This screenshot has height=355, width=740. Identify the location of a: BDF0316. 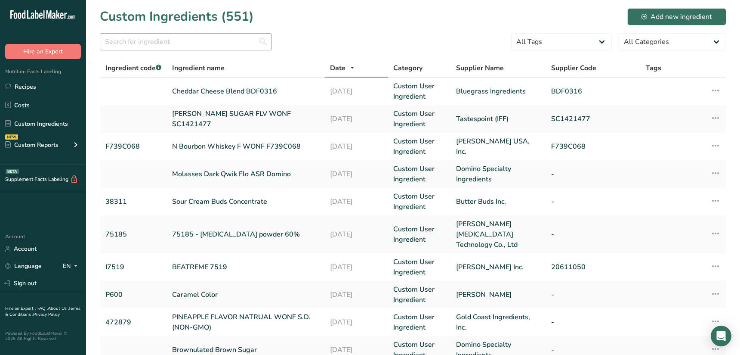
(593, 91).